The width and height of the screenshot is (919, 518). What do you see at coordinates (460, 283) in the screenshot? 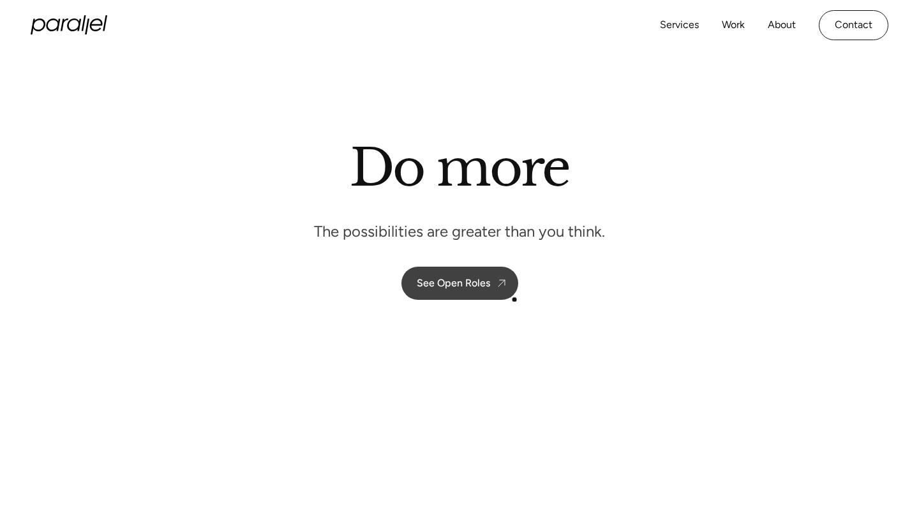
I see `a: See Open Roles` at bounding box center [460, 283].